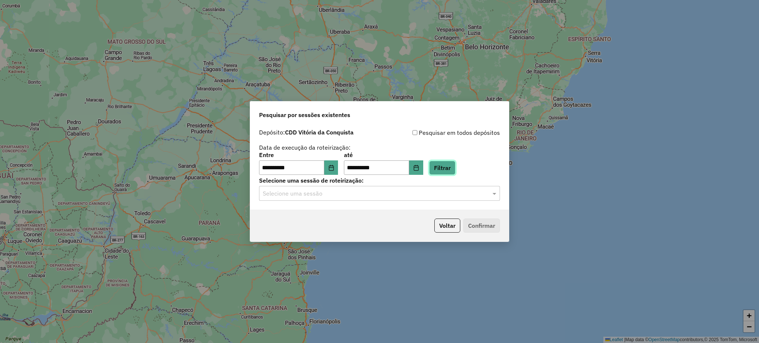 This screenshot has width=759, height=343. Describe the element at coordinates (442, 168) in the screenshot. I see `button: Filtrar` at that location.